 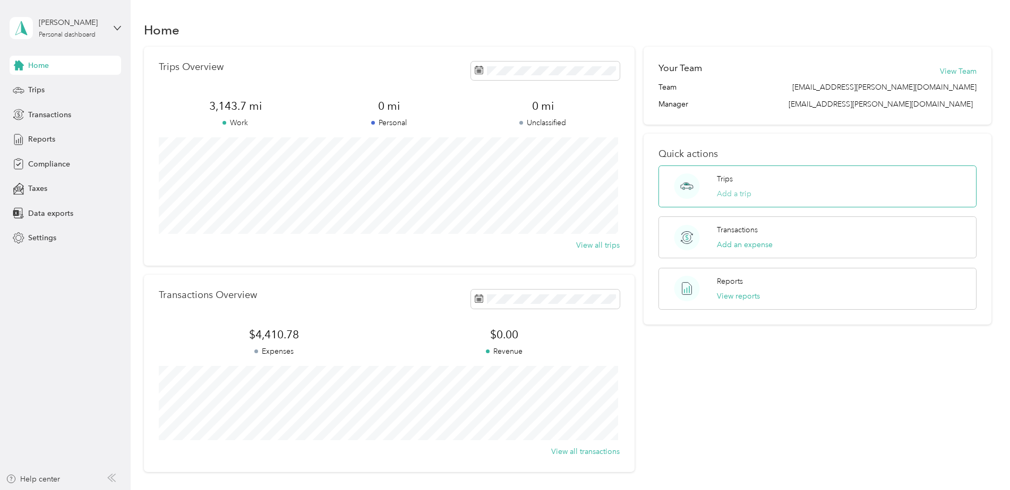 What do you see at coordinates (42, 238) in the screenshot?
I see `span: Settings` at bounding box center [42, 238].